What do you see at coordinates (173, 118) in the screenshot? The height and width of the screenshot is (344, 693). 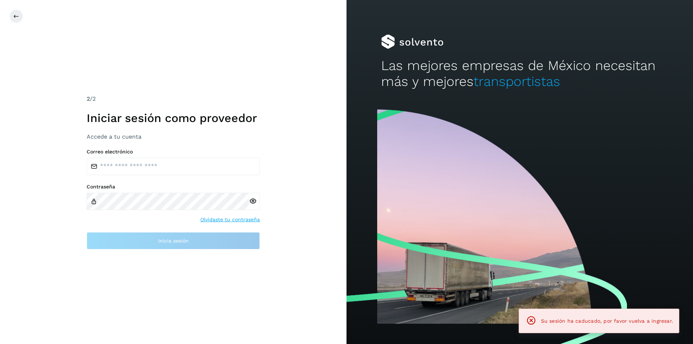 I see `h1: Iniciar sesión como proveedor` at bounding box center [173, 118].